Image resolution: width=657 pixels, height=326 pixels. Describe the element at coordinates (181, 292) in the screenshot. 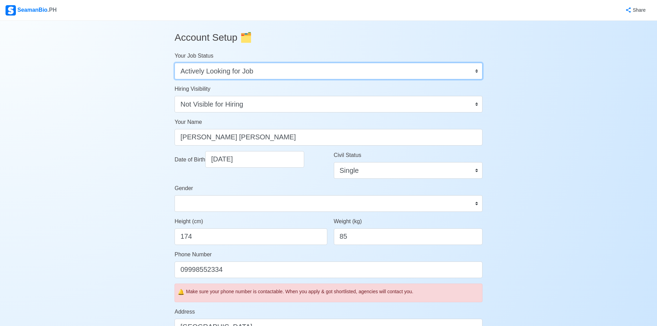

I see `span: caution` at that location.